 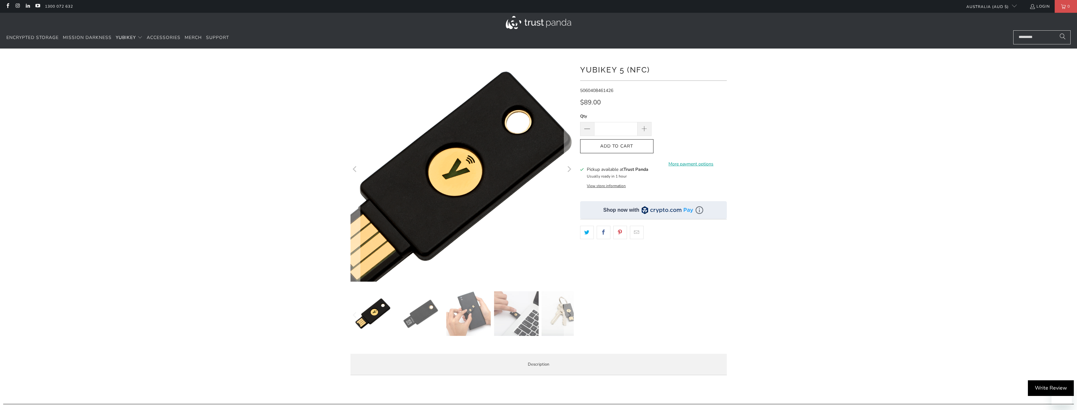 I want to click on a: Trust Panda Australia on LinkedIn, so click(x=27, y=6).